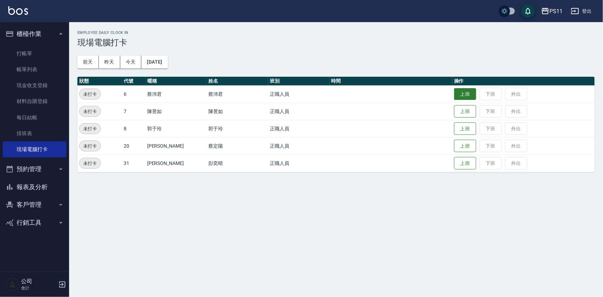  What do you see at coordinates (176, 81) in the screenshot?
I see `th: 暱稱` at bounding box center [176, 81].